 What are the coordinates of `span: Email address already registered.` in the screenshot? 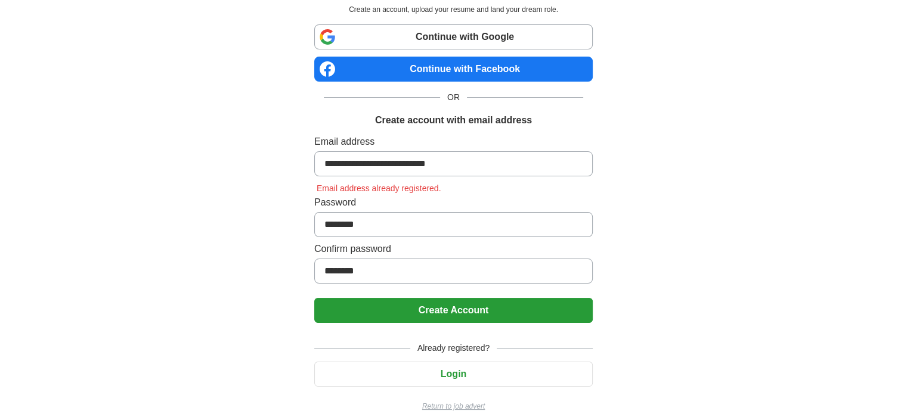 It's located at (379, 188).